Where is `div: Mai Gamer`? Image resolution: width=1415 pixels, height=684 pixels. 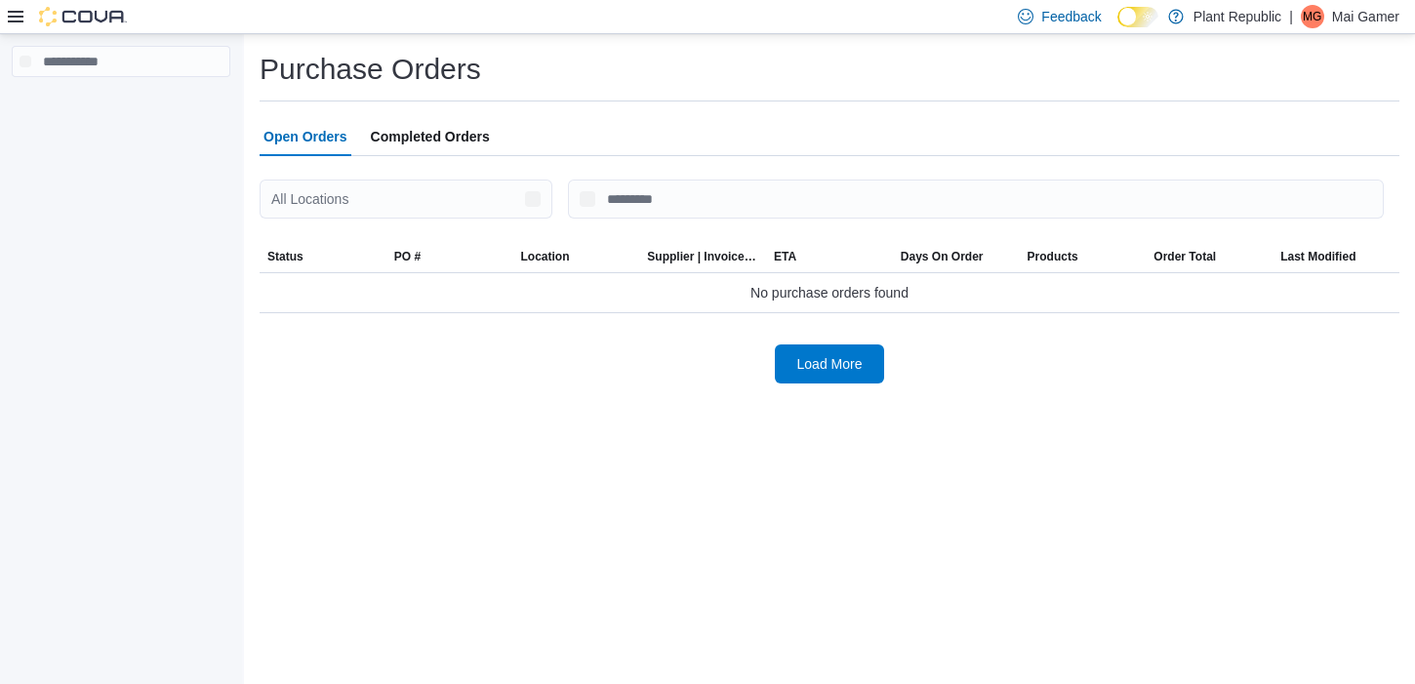 div: Mai Gamer is located at coordinates (1312, 17).